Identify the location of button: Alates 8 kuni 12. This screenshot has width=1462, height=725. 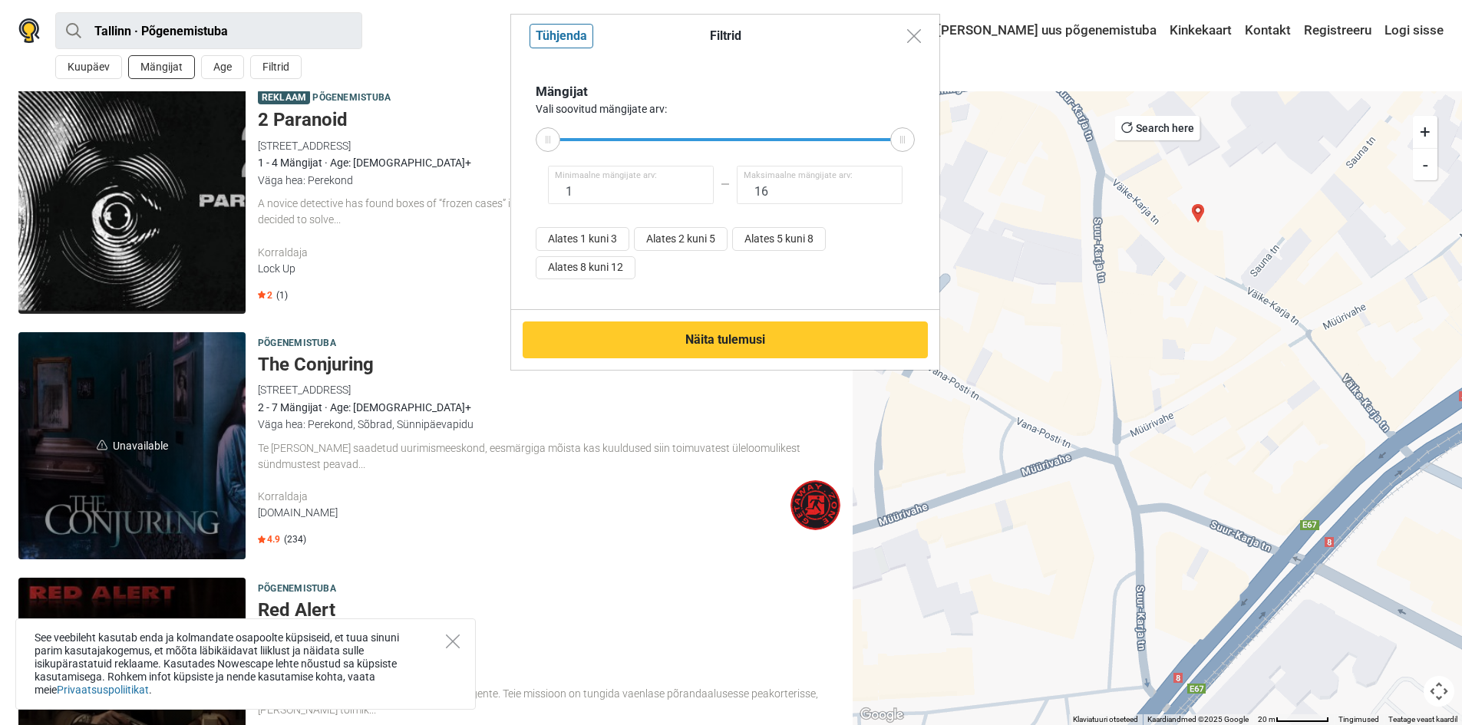
(586, 268).